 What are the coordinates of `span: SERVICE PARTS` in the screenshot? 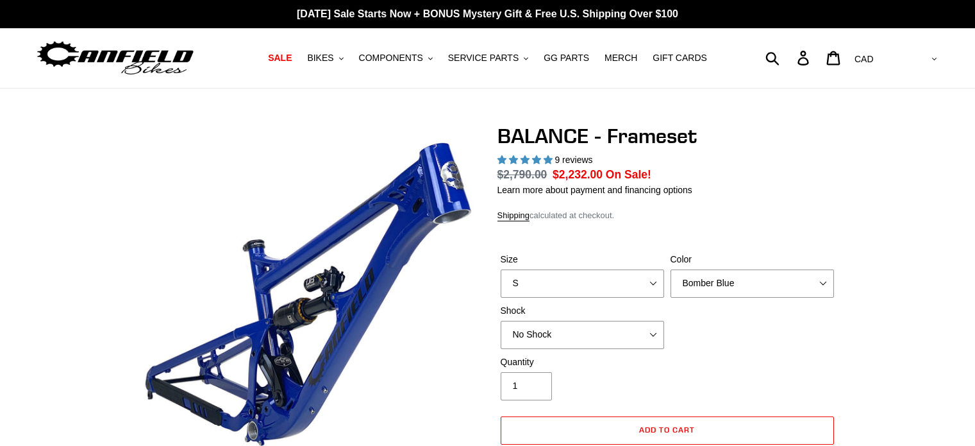 It's located at (484, 58).